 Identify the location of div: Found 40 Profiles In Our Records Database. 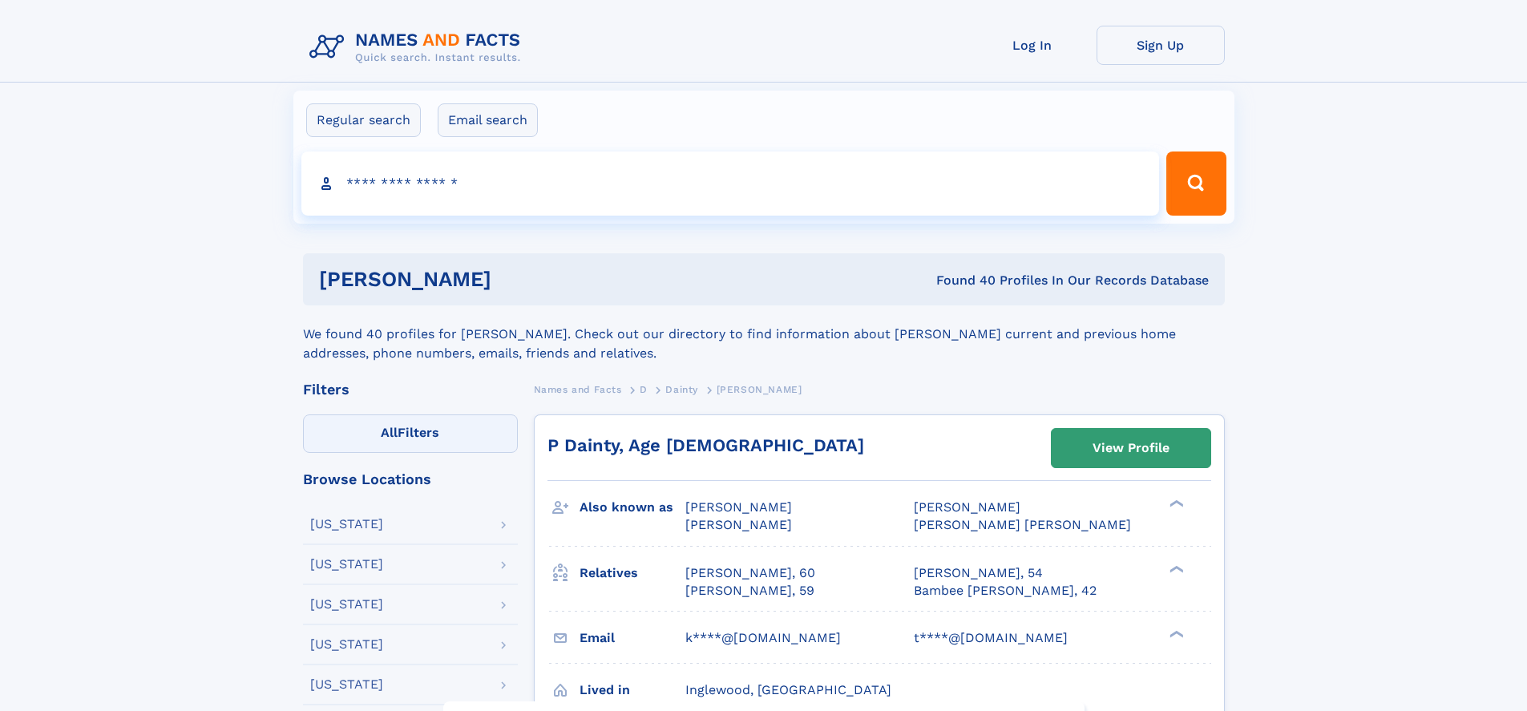
(961, 281).